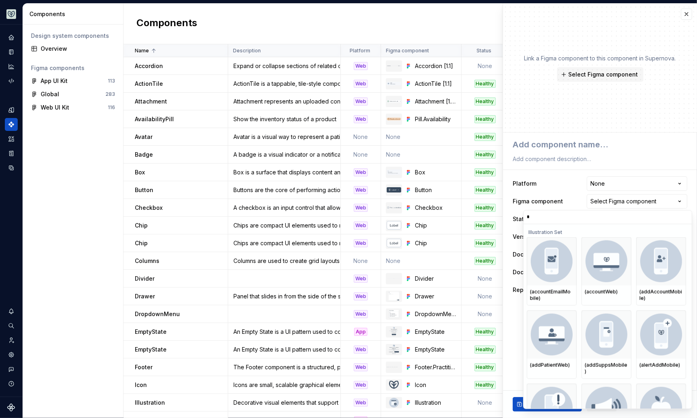 This screenshot has height=418, width=697. I want to click on div: (alertAddMobile), so click(661, 364).